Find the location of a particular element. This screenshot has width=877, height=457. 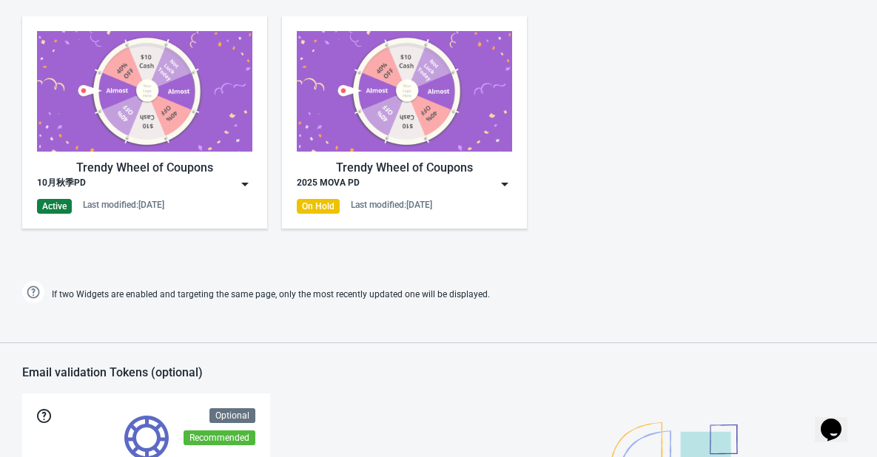

div: Optional is located at coordinates (232, 416).